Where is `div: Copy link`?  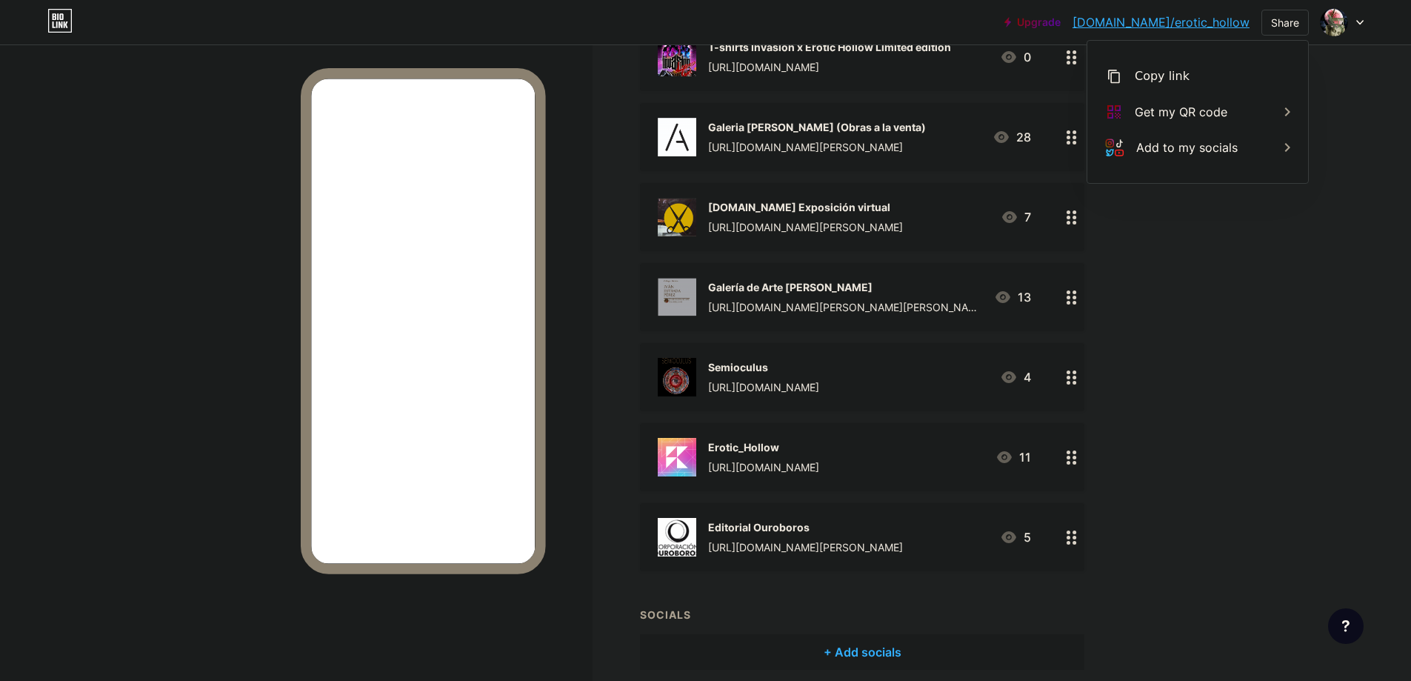 div: Copy link is located at coordinates (1162, 76).